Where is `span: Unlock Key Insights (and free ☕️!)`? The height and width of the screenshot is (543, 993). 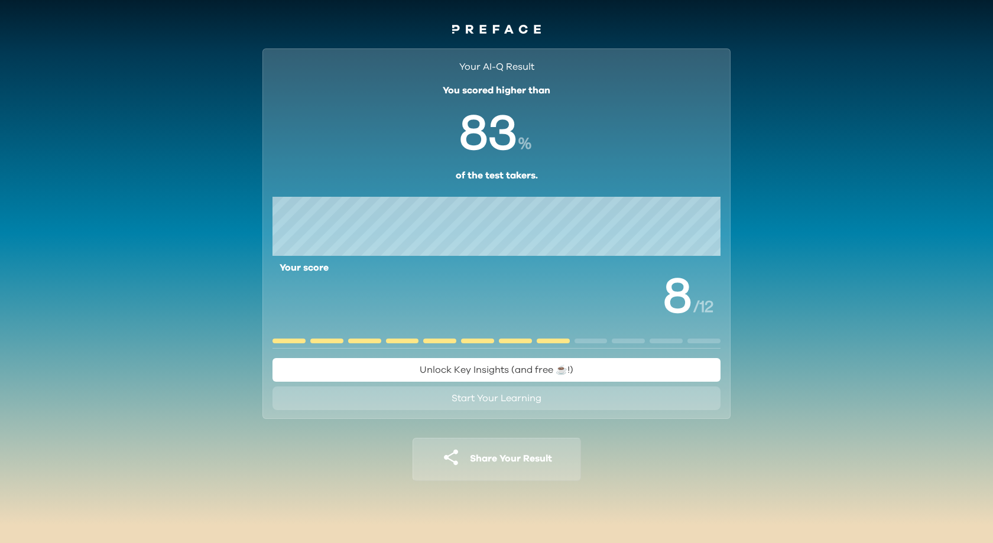 span: Unlock Key Insights (and free ☕️!) is located at coordinates (497, 370).